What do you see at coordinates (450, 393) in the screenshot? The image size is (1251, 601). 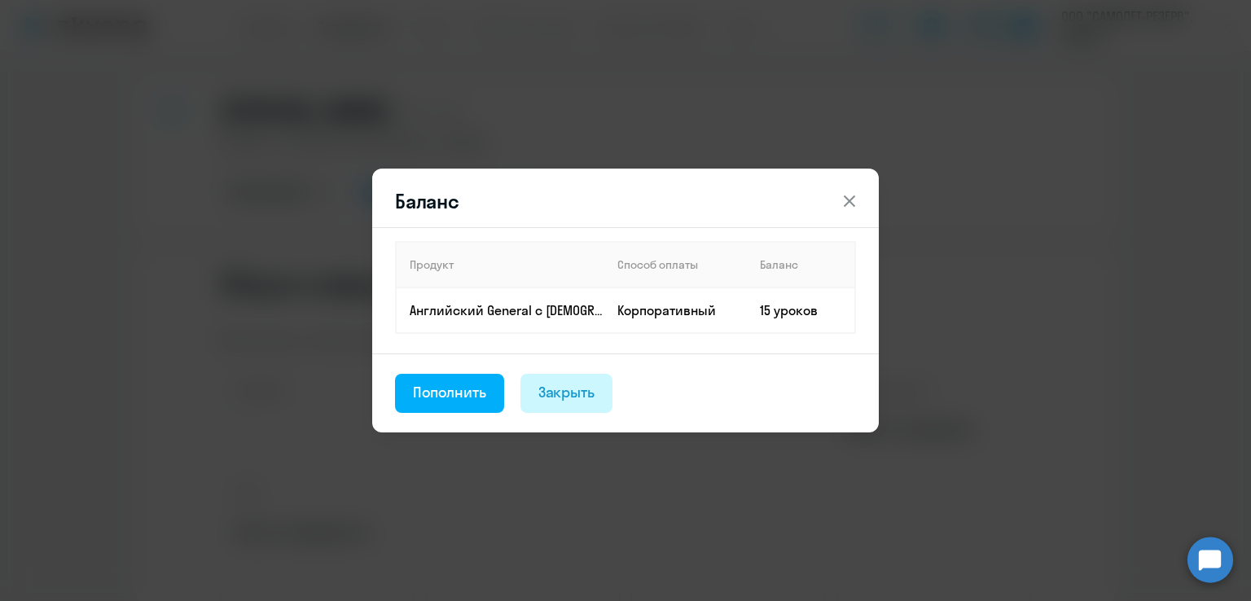 I see `button: Пополнить` at bounding box center [450, 393].